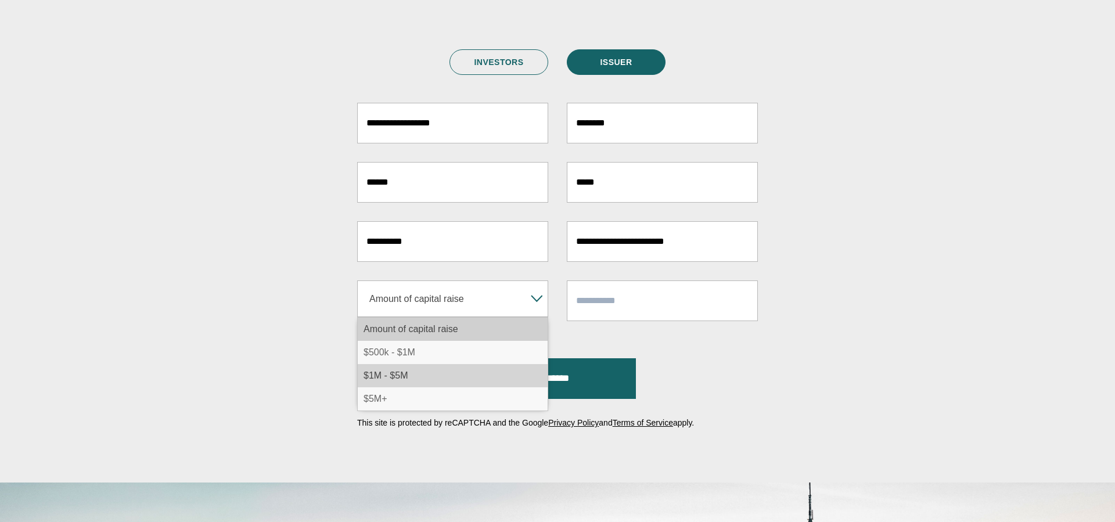  I want to click on li: Amount of capital raise, so click(452, 329).